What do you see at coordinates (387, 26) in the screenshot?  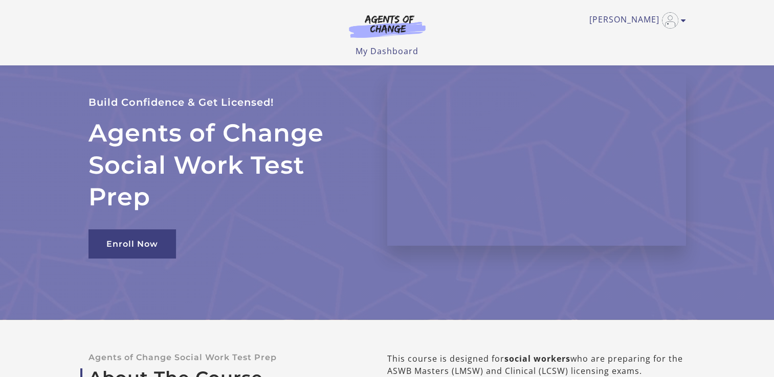 I see `img: Agents of Change Logo` at bounding box center [387, 26].